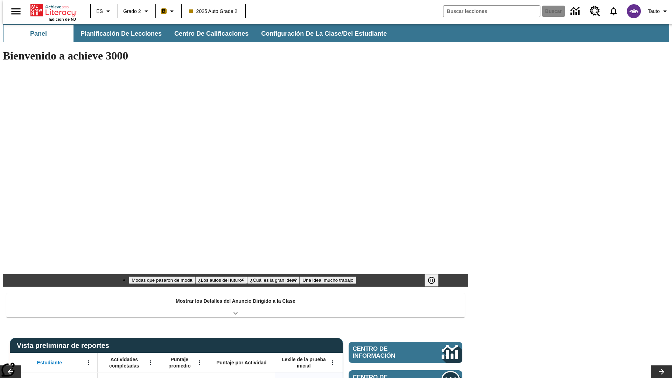 The image size is (672, 378). I want to click on button: Boost El color de la clase es anaranjado claro. Cambiar el color de la clase., so click(168, 11).